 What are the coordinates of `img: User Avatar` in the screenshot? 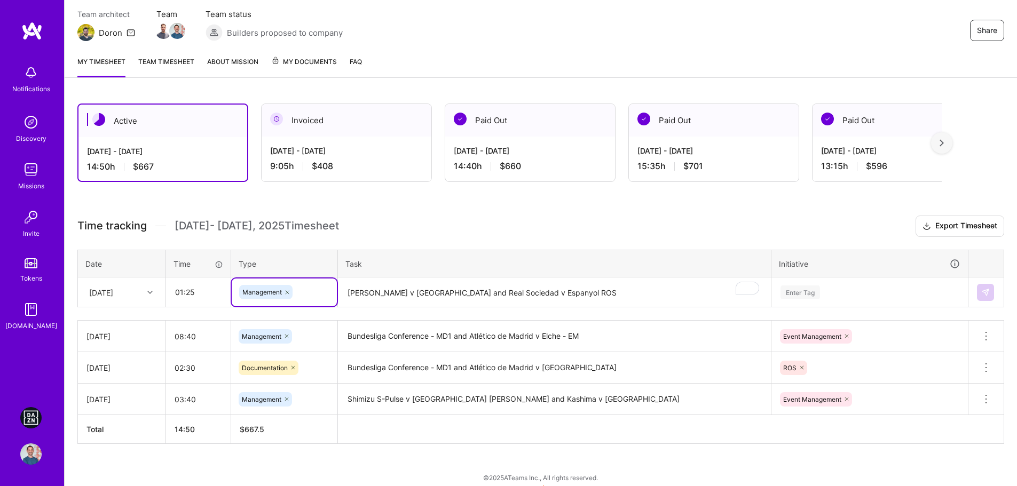 It's located at (31, 454).